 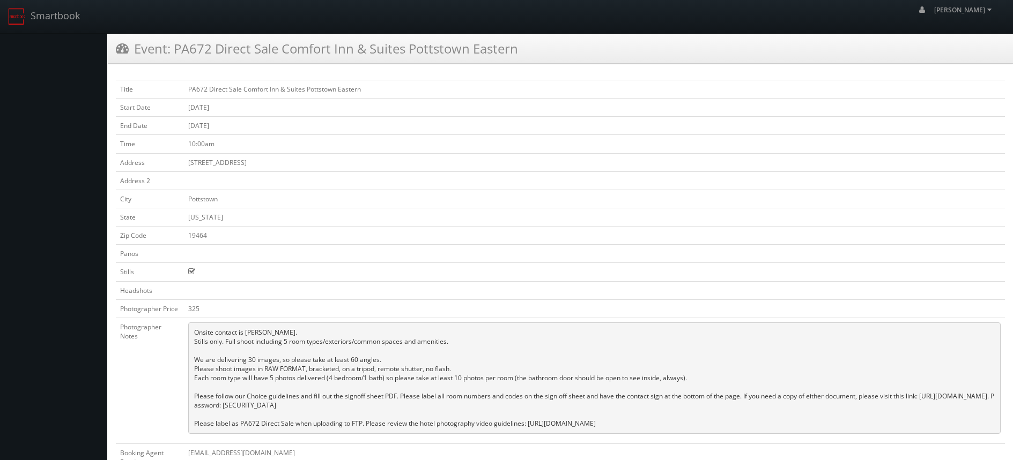 I want to click on img: smartbook-logo.png, so click(x=17, y=17).